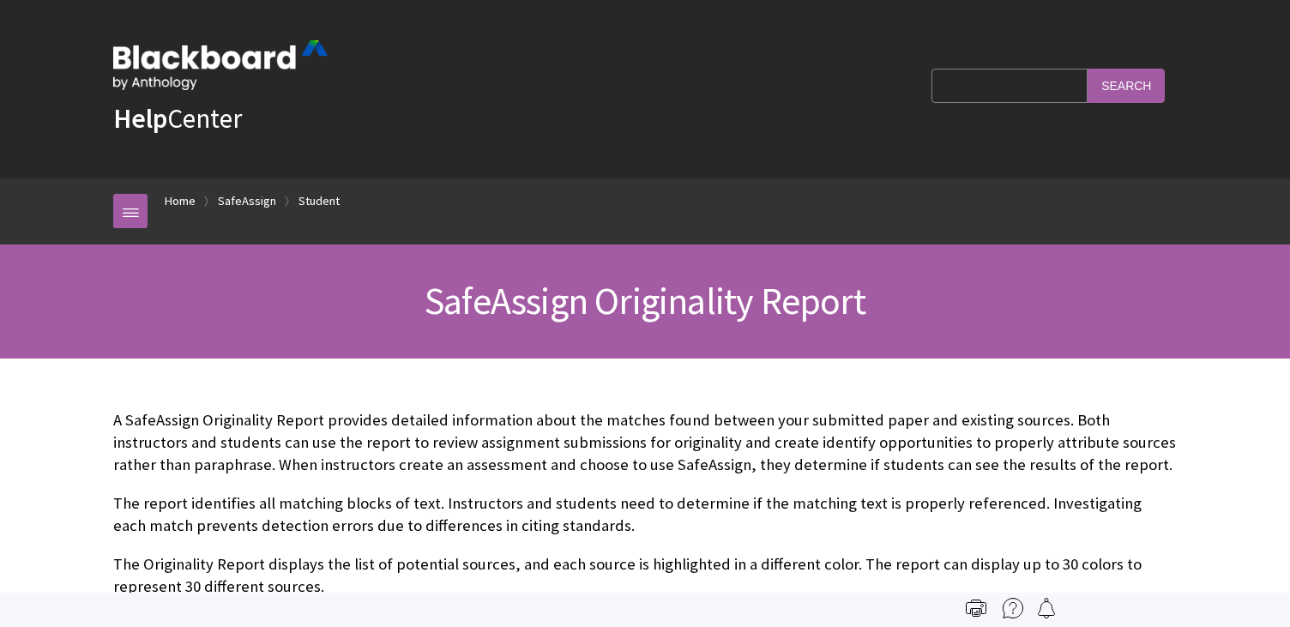  Describe the element at coordinates (140, 118) in the screenshot. I see `strong: Help` at that location.